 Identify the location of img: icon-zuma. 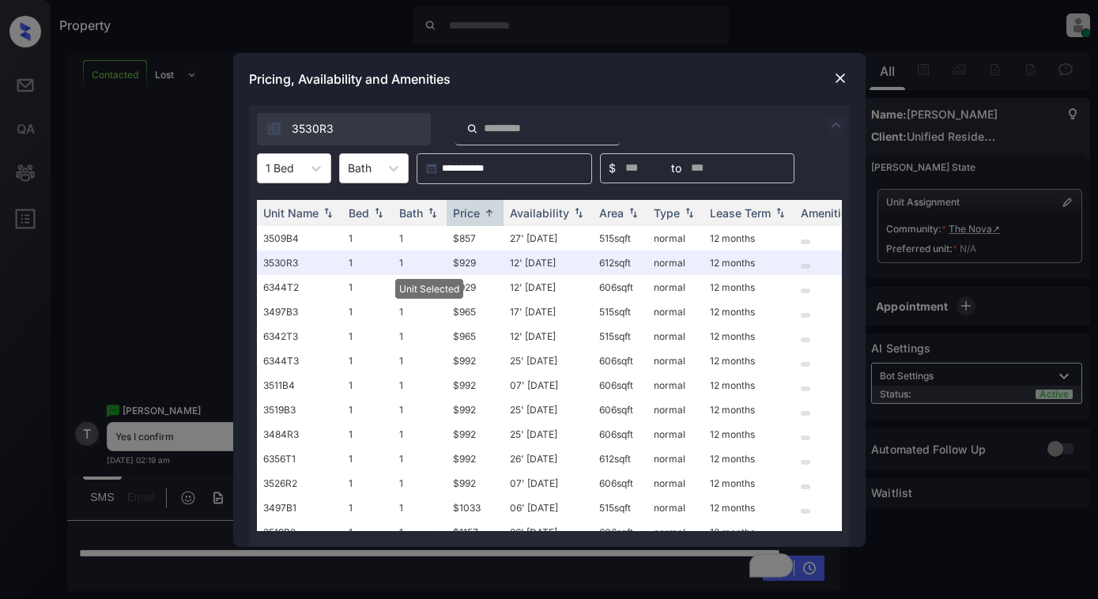
(274, 129).